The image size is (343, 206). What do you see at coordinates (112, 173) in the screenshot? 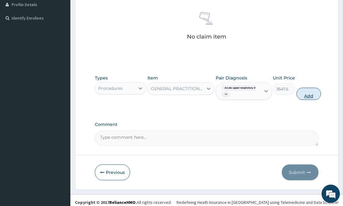
I see `button: Previous` at bounding box center [112, 173].